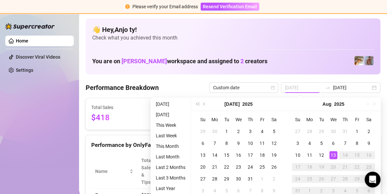 The image size is (387, 194). What do you see at coordinates (321, 143) in the screenshot?
I see `td: 2025-08-05` at bounding box center [321, 143].